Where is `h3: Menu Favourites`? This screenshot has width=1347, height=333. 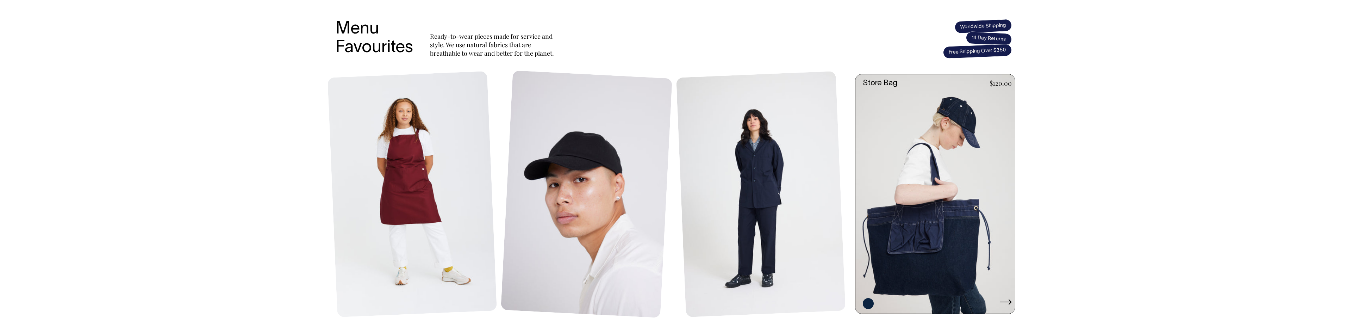 h3: Menu Favourites is located at coordinates (374, 39).